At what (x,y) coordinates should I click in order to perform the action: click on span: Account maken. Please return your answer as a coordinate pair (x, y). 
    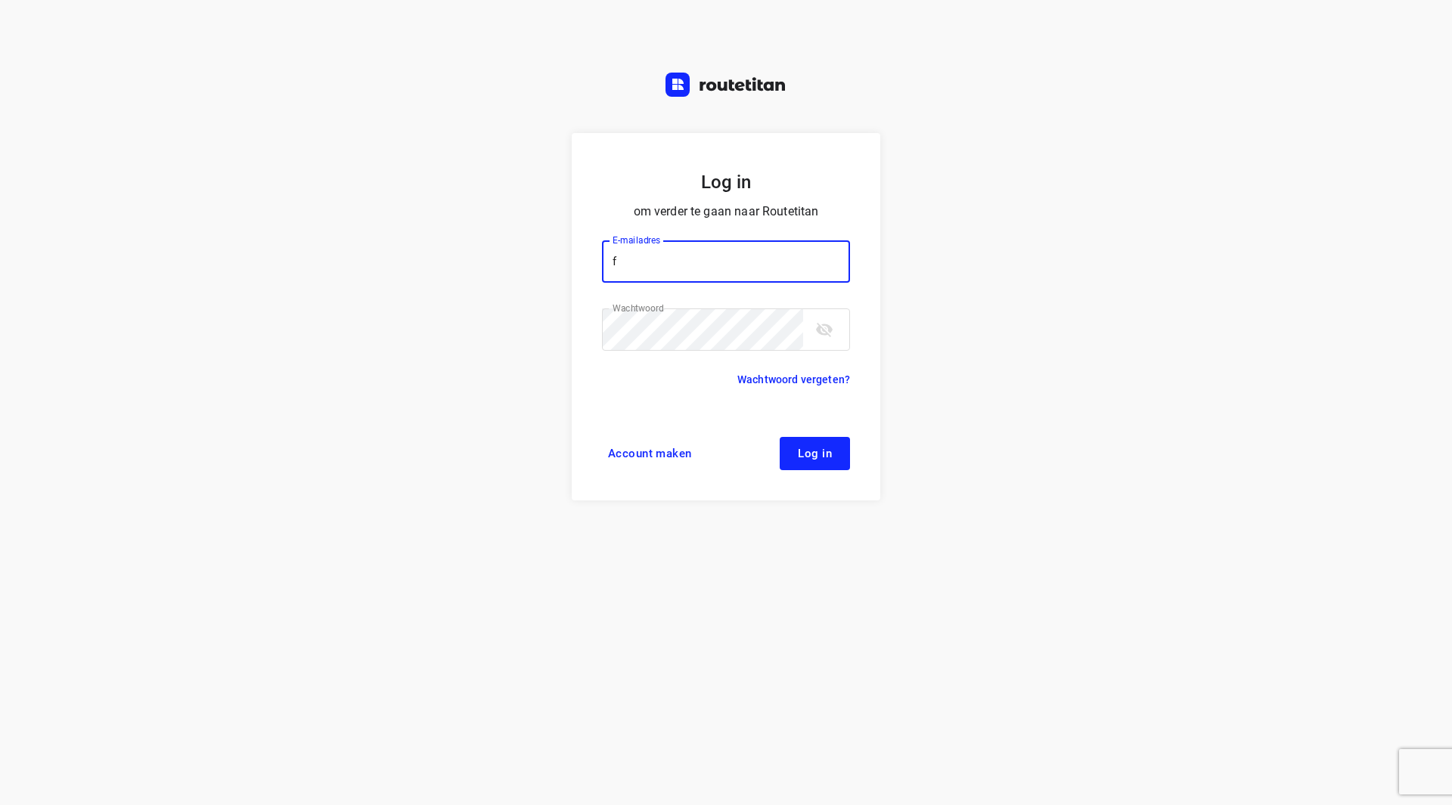
    Looking at the image, I should click on (650, 454).